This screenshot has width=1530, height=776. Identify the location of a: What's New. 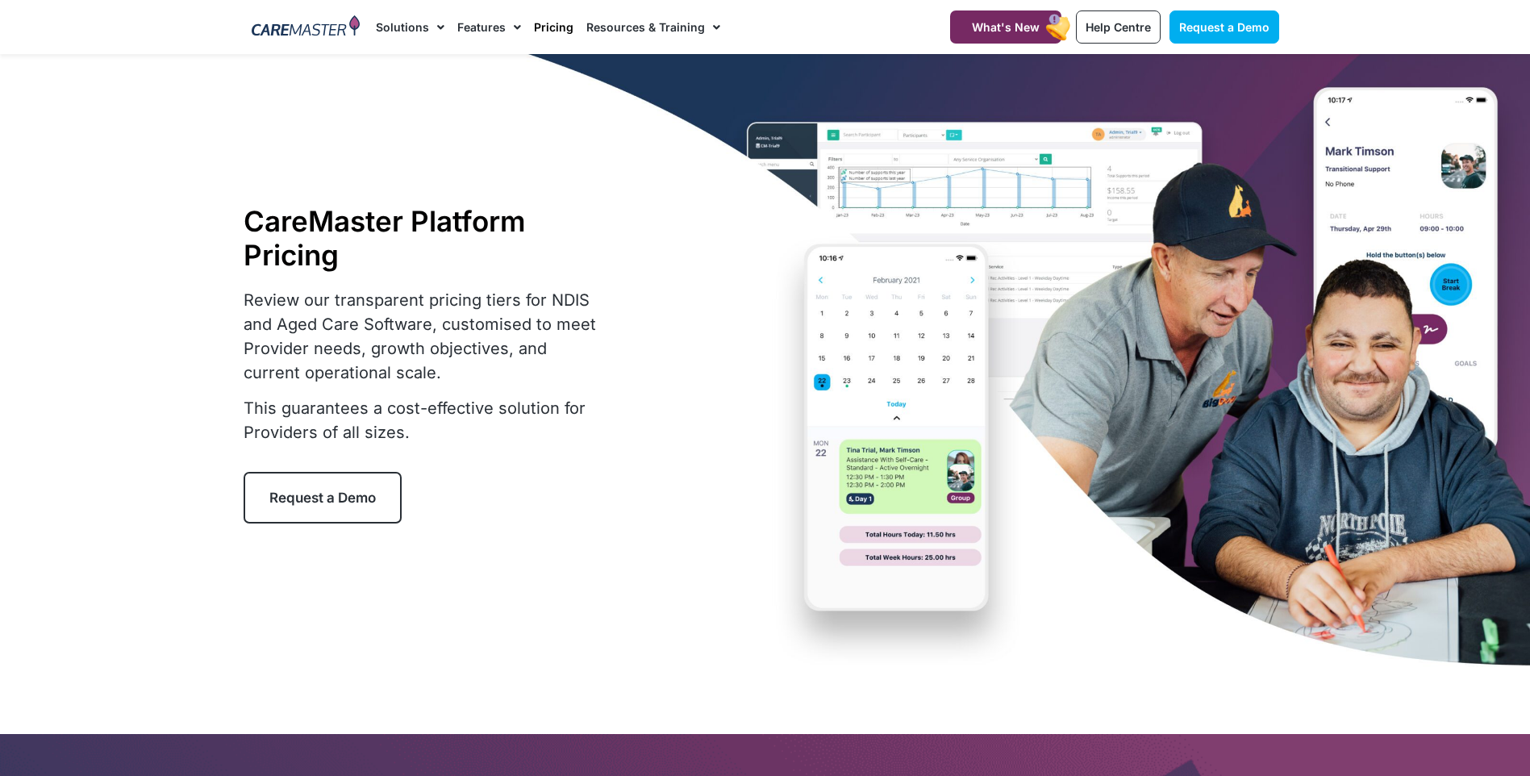
(1006, 27).